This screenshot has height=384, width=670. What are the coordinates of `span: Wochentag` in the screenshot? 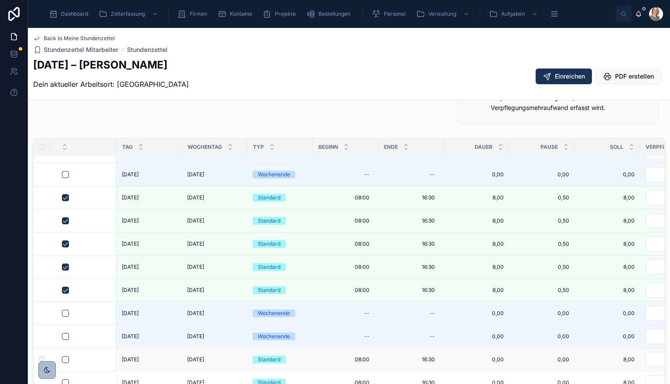 It's located at (205, 147).